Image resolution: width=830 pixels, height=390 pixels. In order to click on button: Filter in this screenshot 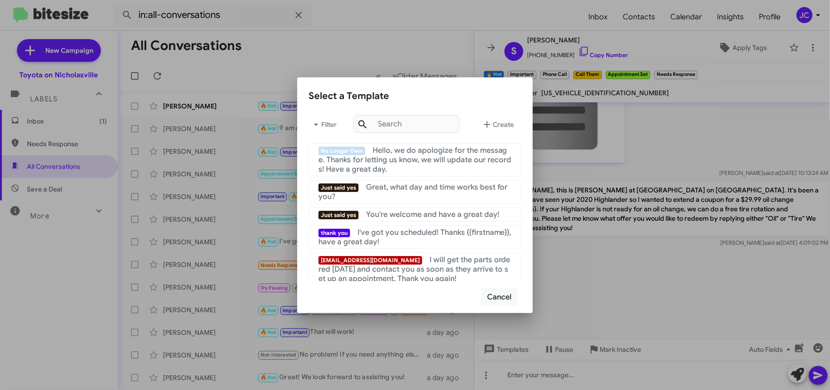, I will do `click(324, 124)`.